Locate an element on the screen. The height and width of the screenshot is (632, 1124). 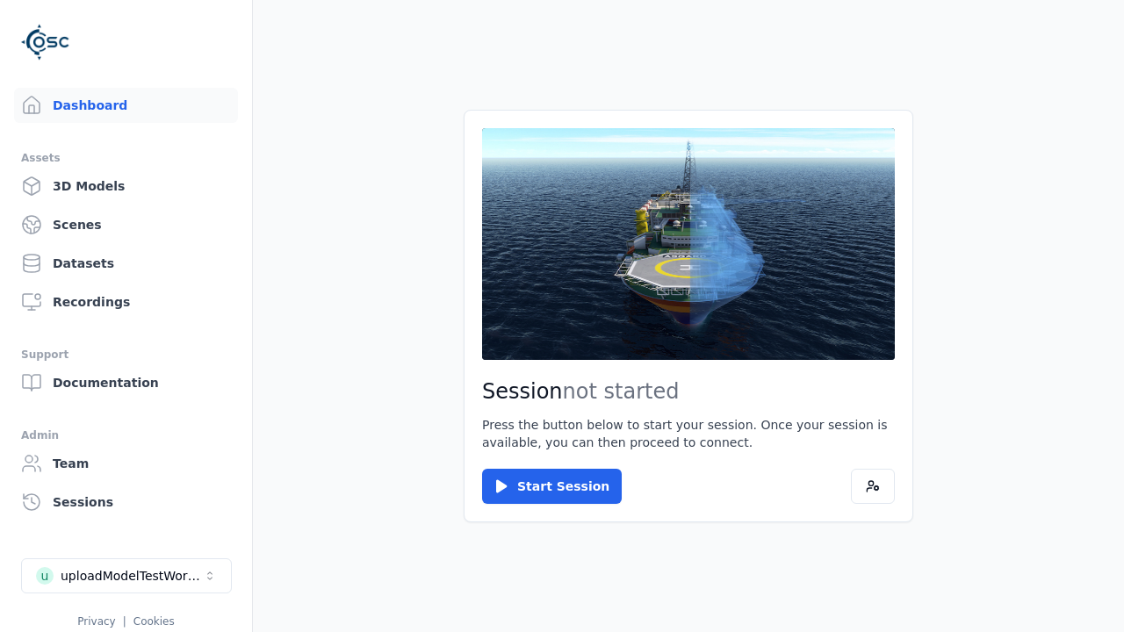
div: u is located at coordinates (45, 576).